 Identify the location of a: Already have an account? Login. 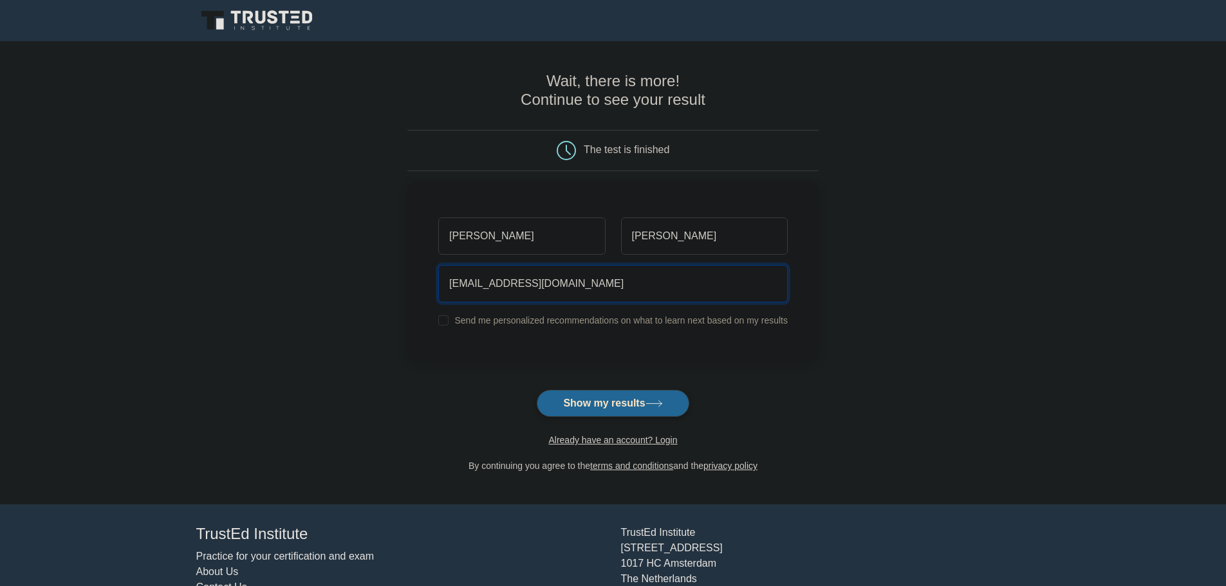
(613, 440).